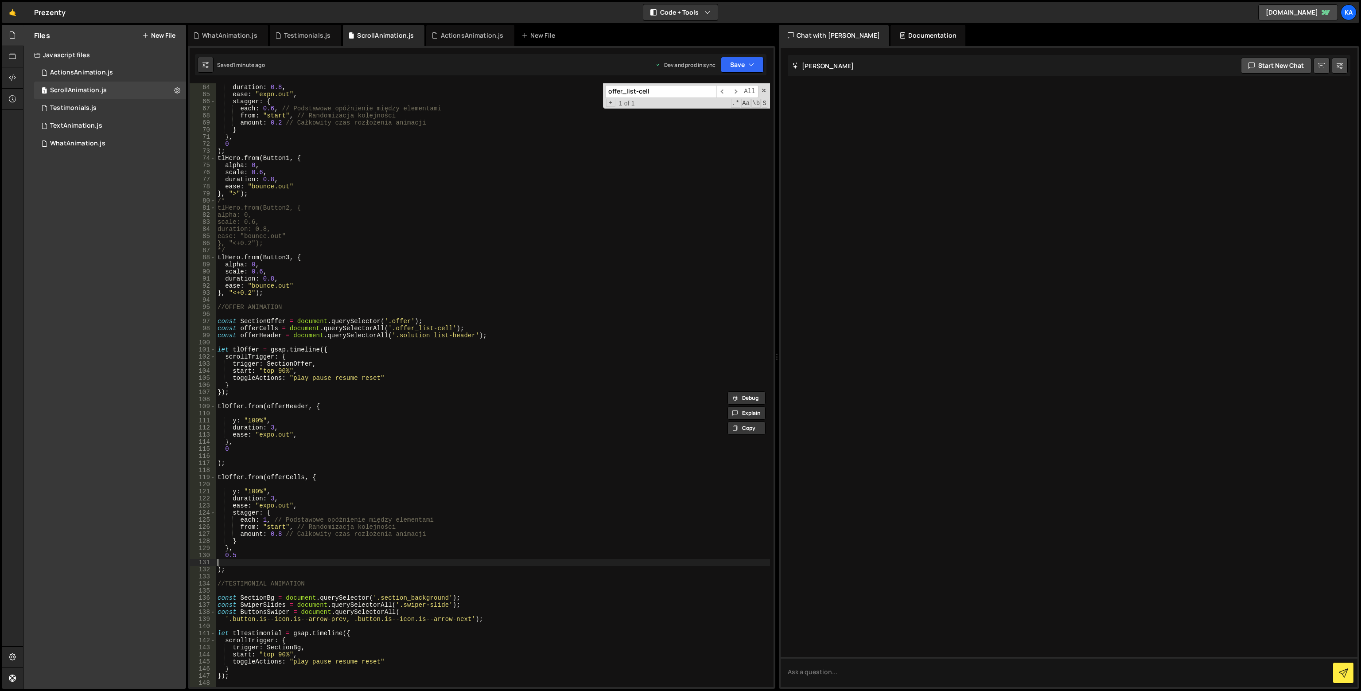 Image resolution: width=1361 pixels, height=691 pixels. Describe the element at coordinates (203, 619) in the screenshot. I see `div: 139` at that location.